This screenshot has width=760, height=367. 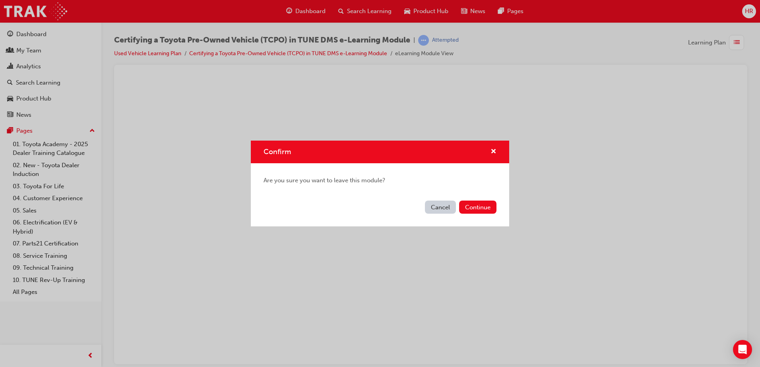 I want to click on div: Are you sure you want to leave this module?, so click(x=380, y=180).